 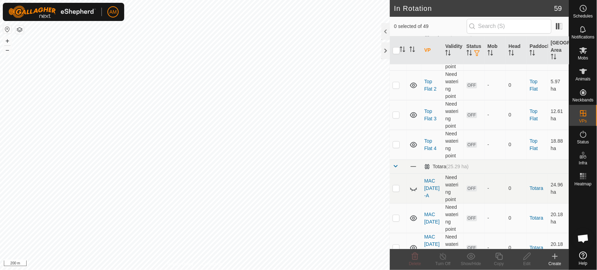 I want to click on span: 0 selected of 49, so click(x=430, y=26).